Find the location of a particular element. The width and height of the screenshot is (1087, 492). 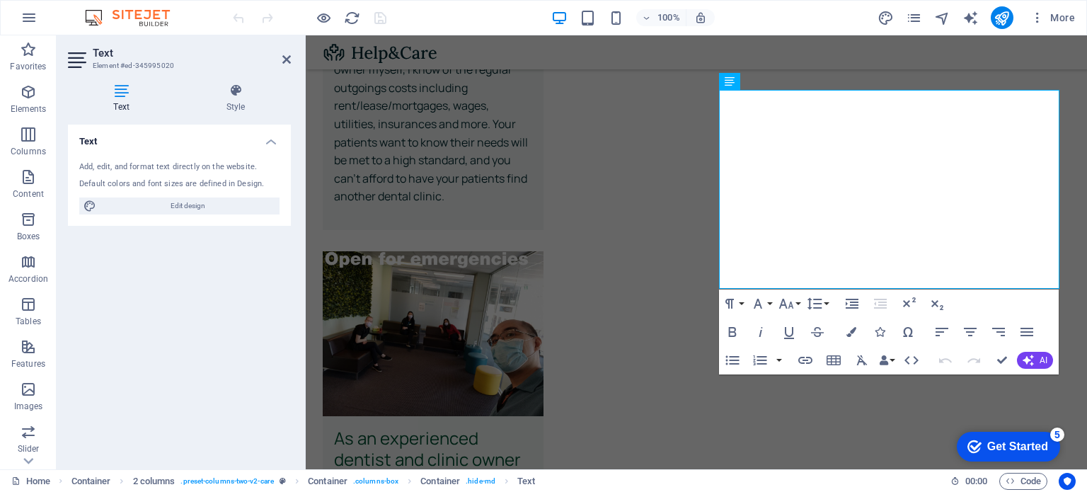

button: Insert Table is located at coordinates (834, 360).